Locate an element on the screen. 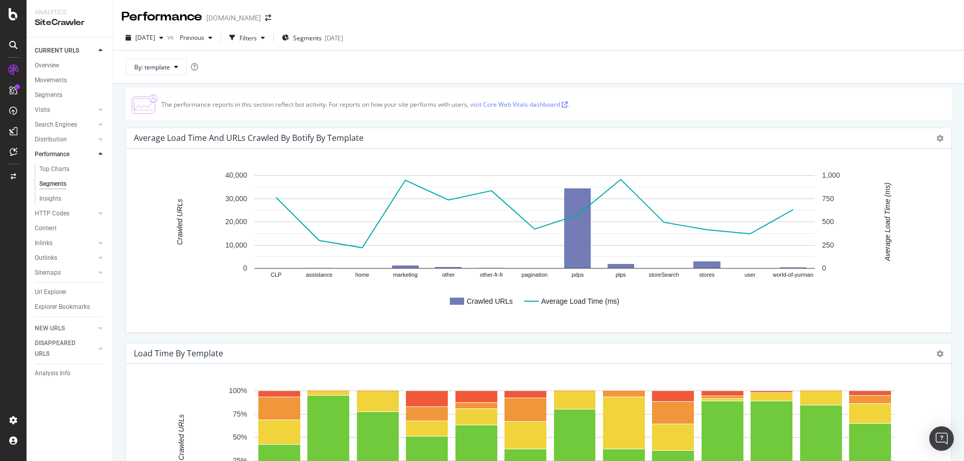 This screenshot has height=461, width=964. h4: Load Time by template is located at coordinates (178, 353).